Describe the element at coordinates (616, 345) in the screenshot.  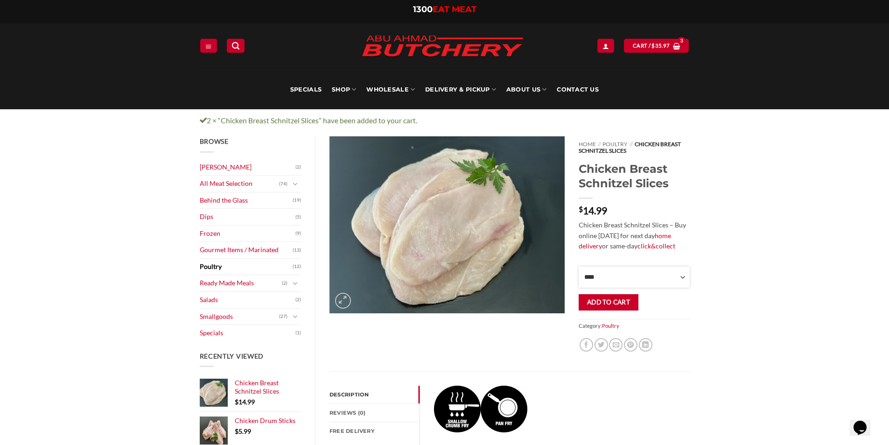
I see `a: Email to a Friend` at that location.